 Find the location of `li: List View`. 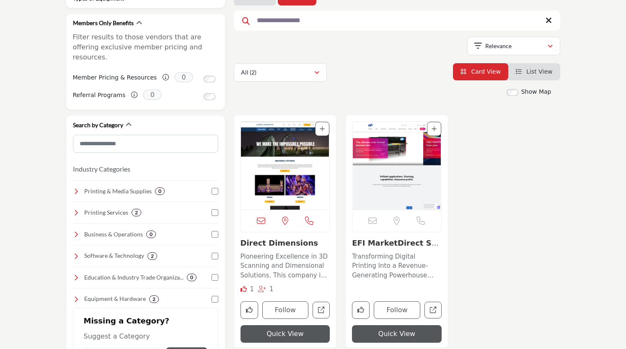

li: List View is located at coordinates (534, 72).